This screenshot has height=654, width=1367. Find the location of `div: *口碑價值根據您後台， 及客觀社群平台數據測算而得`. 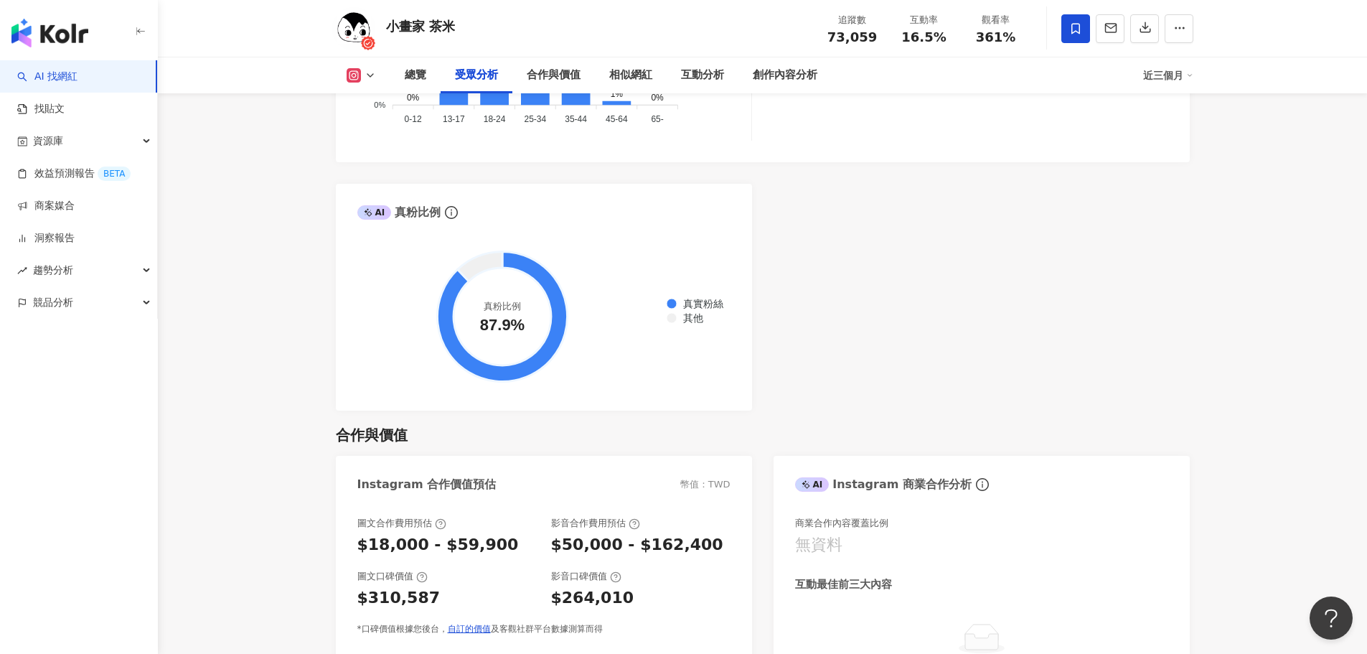

div: *口碑價值根據您後台， 及客觀社群平台數據測算而得 is located at coordinates (544, 628).